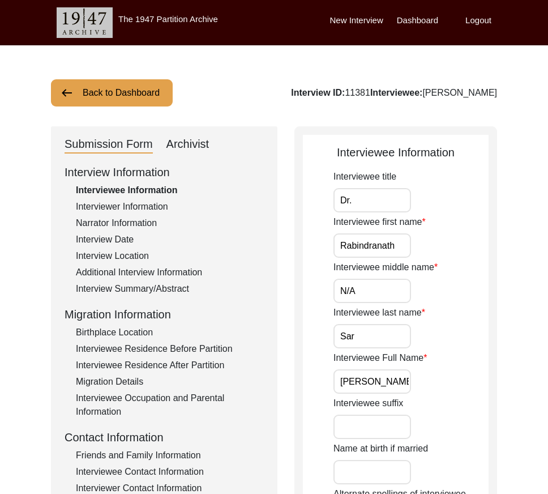  I want to click on b: Interviewee:, so click(396, 92).